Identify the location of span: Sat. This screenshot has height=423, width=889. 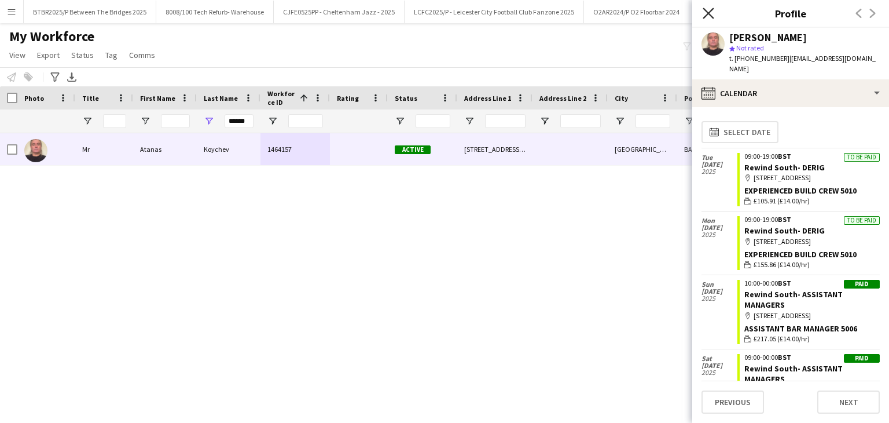
(719, 358).